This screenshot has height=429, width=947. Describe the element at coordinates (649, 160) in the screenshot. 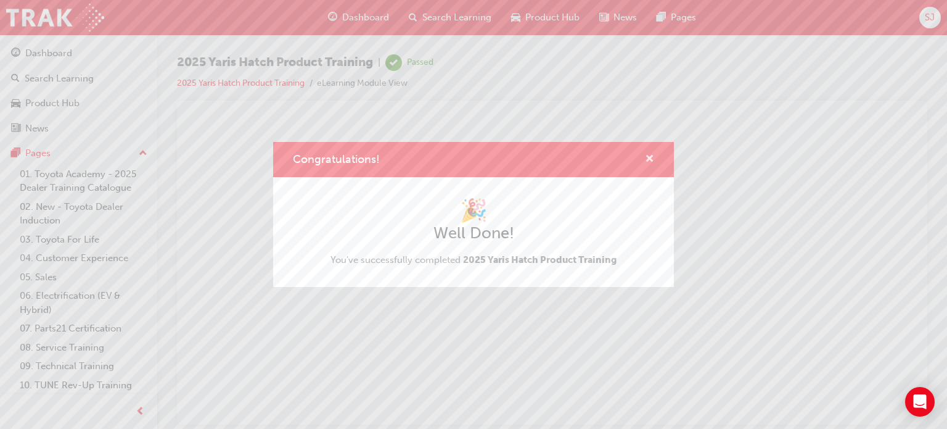

I see `span: cross-icon` at that location.